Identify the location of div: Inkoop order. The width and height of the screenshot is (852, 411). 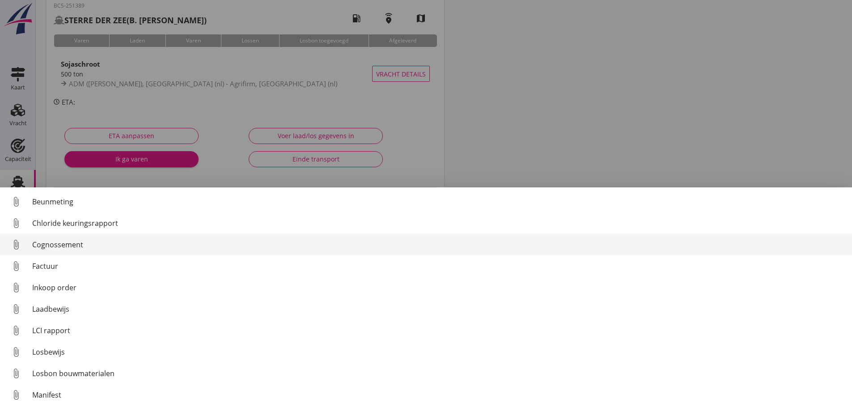
(439, 288).